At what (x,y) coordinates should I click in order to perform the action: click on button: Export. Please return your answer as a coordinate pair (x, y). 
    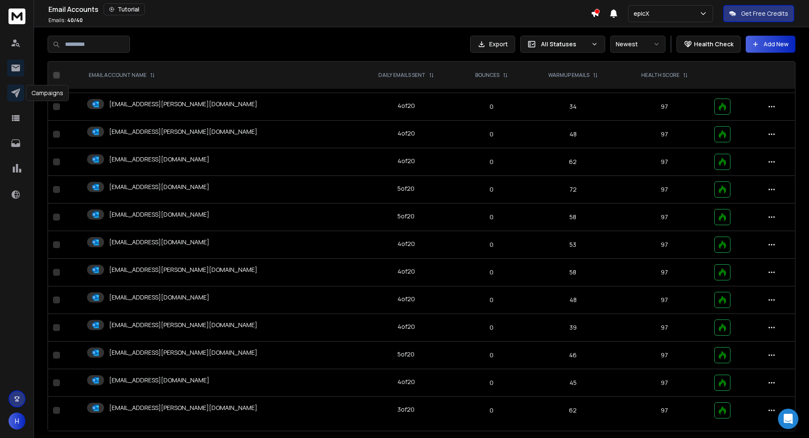
    Looking at the image, I should click on (492, 44).